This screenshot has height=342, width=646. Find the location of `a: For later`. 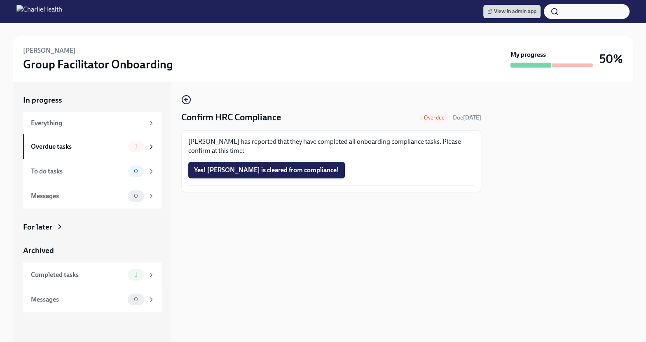

a: For later is located at coordinates (92, 227).